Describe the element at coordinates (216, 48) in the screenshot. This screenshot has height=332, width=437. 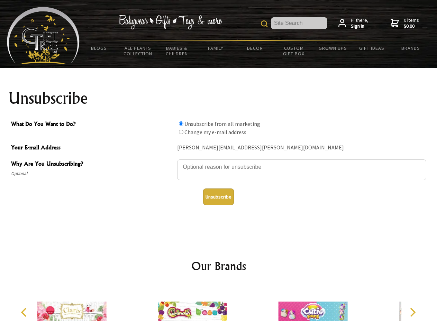
I see `a: Family` at that location.